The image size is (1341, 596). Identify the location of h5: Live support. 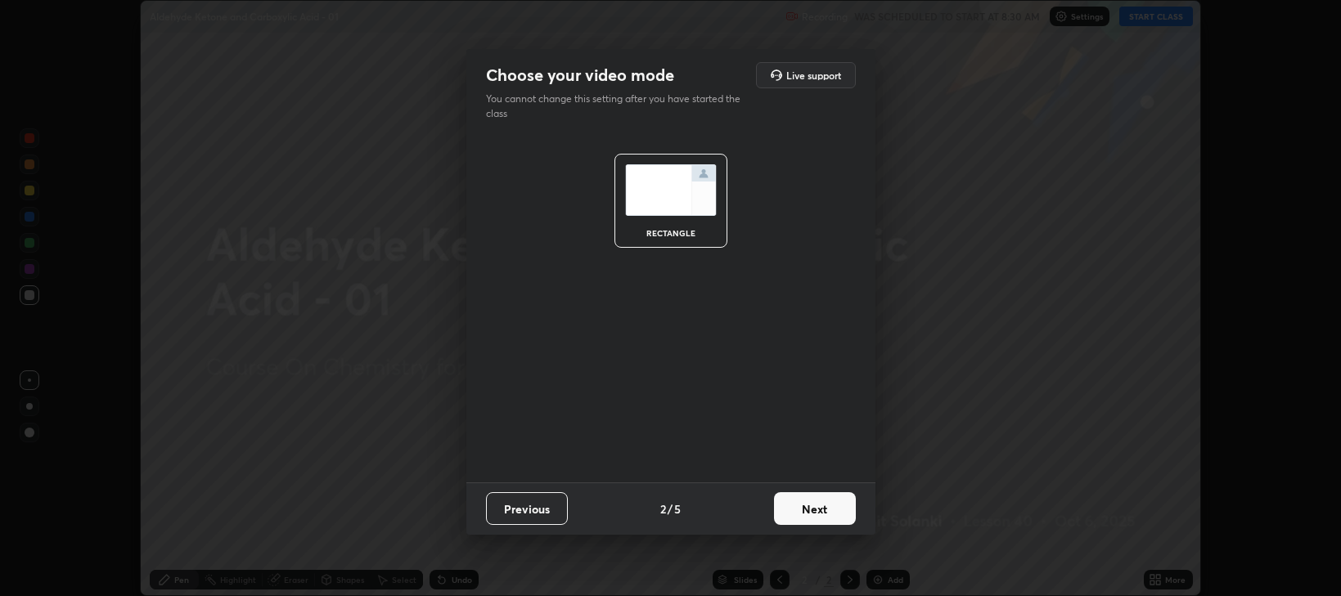
(813, 75).